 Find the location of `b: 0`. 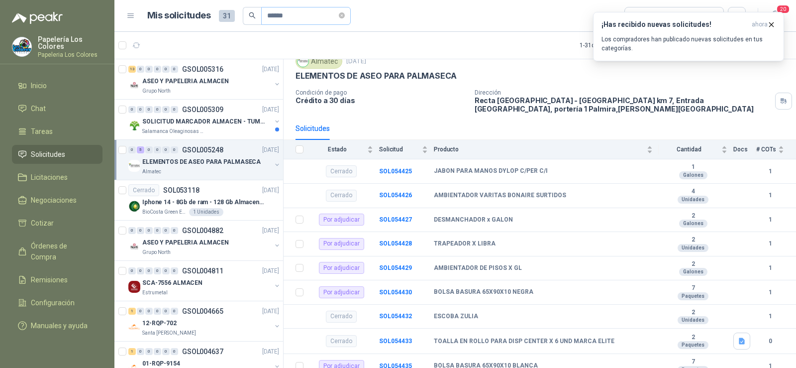

b: 0 is located at coordinates (770, 341).